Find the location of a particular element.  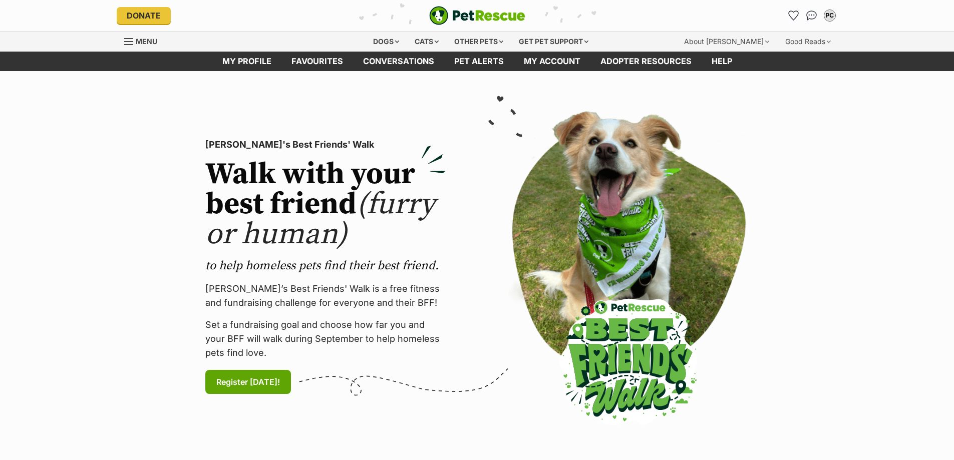

button: My account is located at coordinates (830, 16).